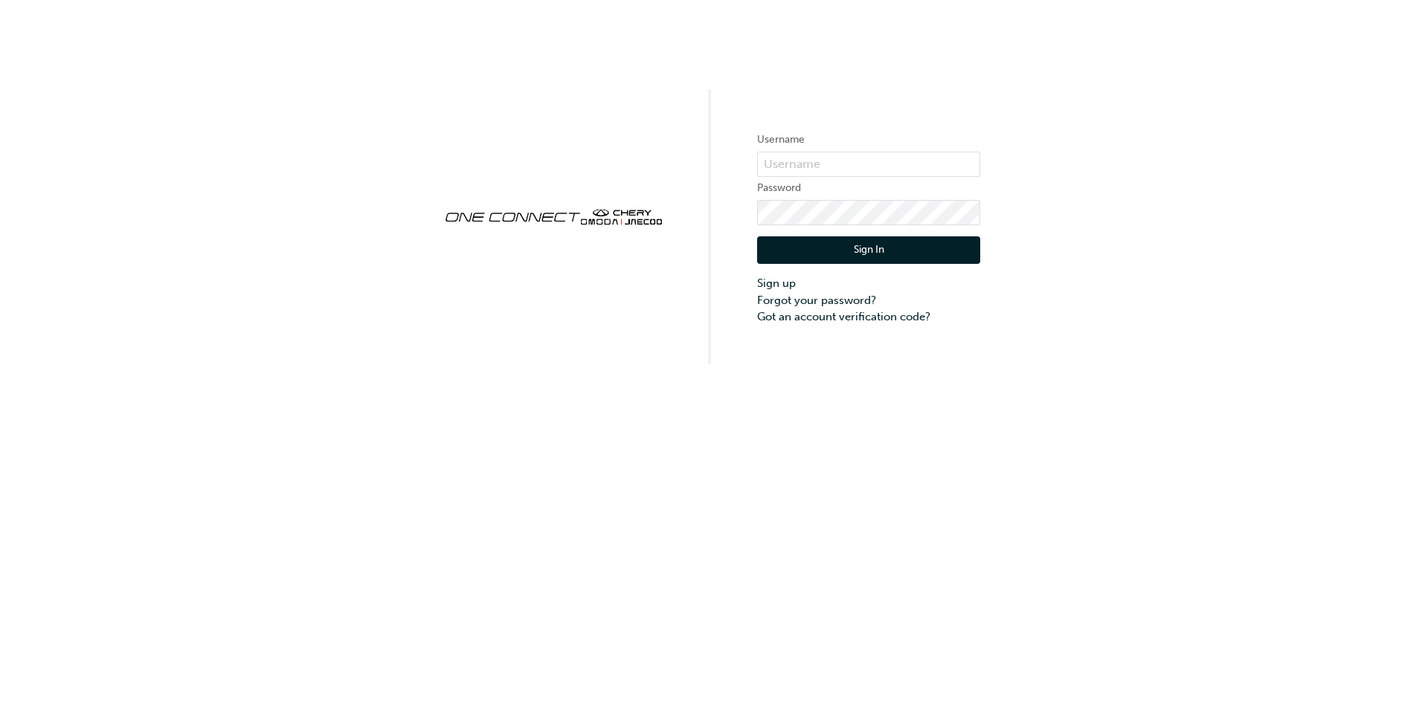 The width and height of the screenshot is (1422, 718). I want to click on button: Sign In, so click(868, 251).